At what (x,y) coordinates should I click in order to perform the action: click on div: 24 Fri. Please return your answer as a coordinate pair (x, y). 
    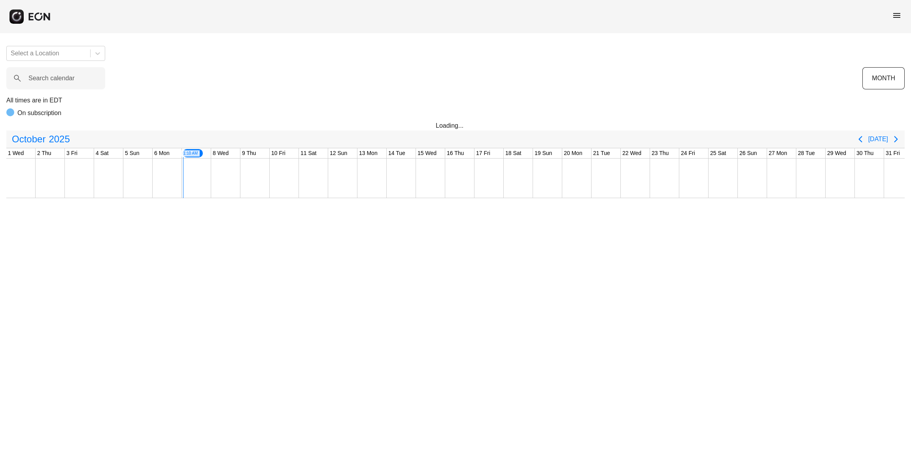
    Looking at the image, I should click on (688, 153).